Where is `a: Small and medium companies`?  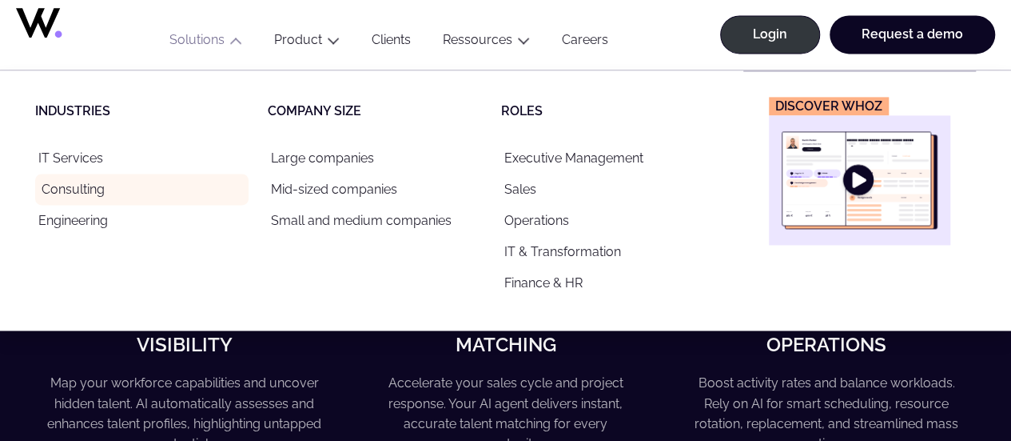
a: Small and medium companies is located at coordinates (374, 220).